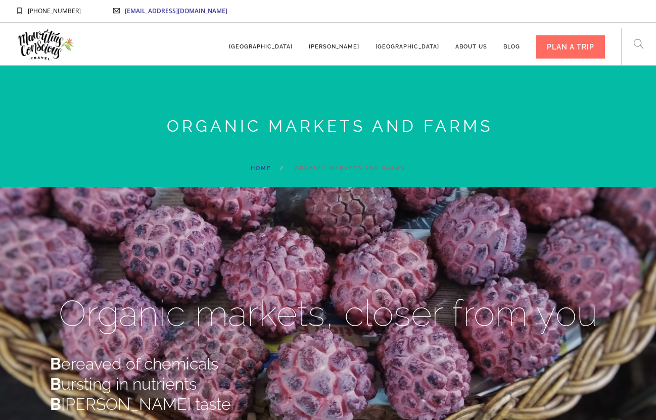  Describe the element at coordinates (328, 314) in the screenshot. I see `h1: Organic markets, closer from you` at that location.